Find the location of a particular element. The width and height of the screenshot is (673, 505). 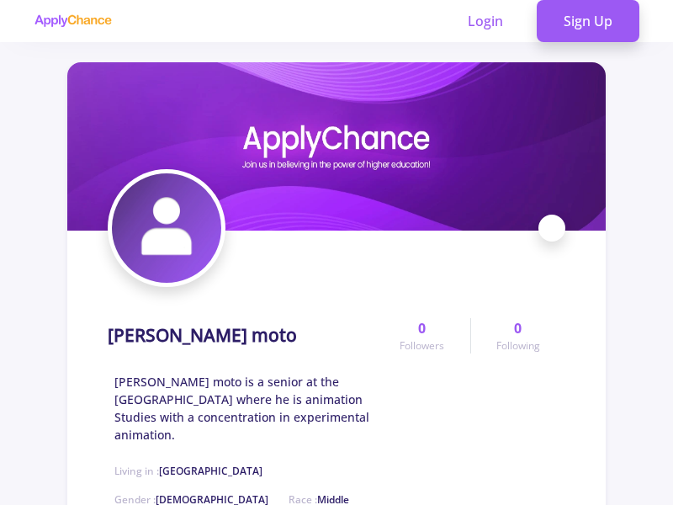

span: Living in : is located at coordinates (188, 470).